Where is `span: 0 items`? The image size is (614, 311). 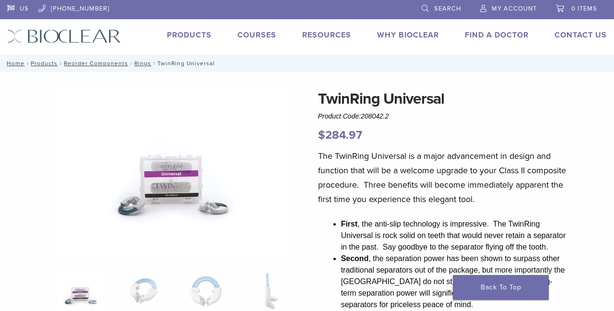
span: 0 items is located at coordinates (585, 9).